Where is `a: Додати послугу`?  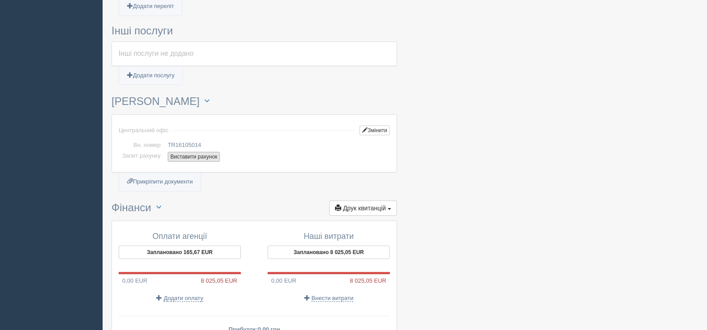
a: Додати послугу is located at coordinates (151, 75).